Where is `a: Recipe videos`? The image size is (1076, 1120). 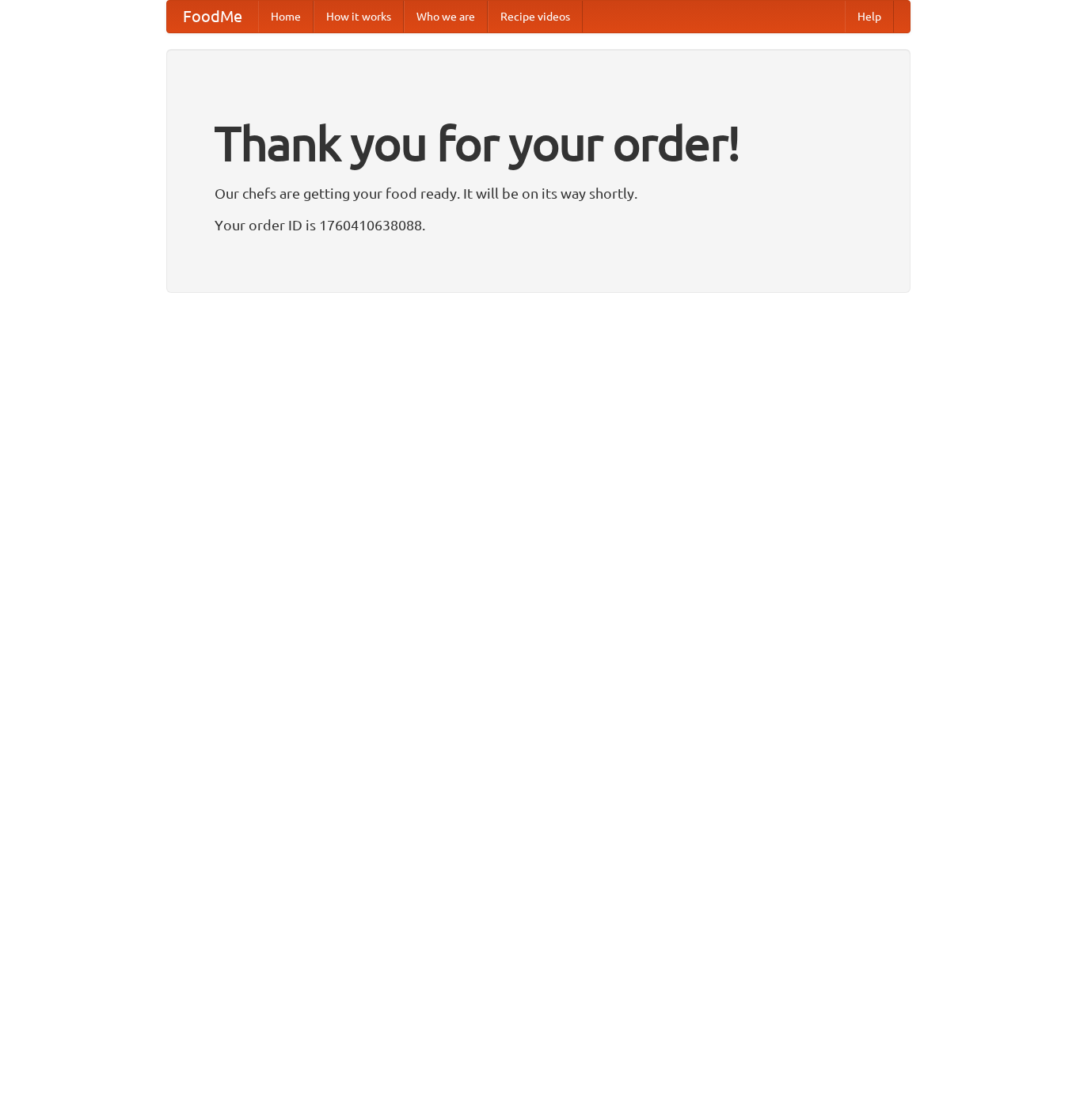 a: Recipe videos is located at coordinates (535, 16).